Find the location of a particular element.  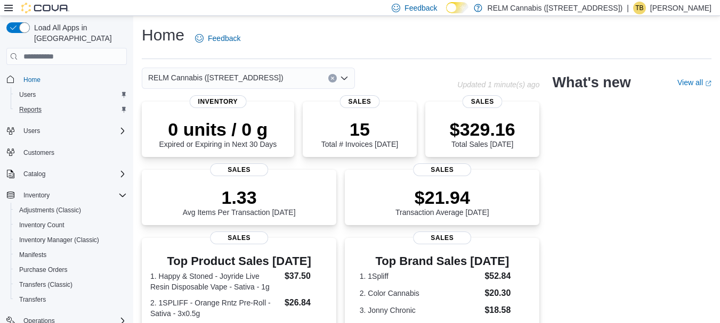

img: Cova is located at coordinates (45, 8).